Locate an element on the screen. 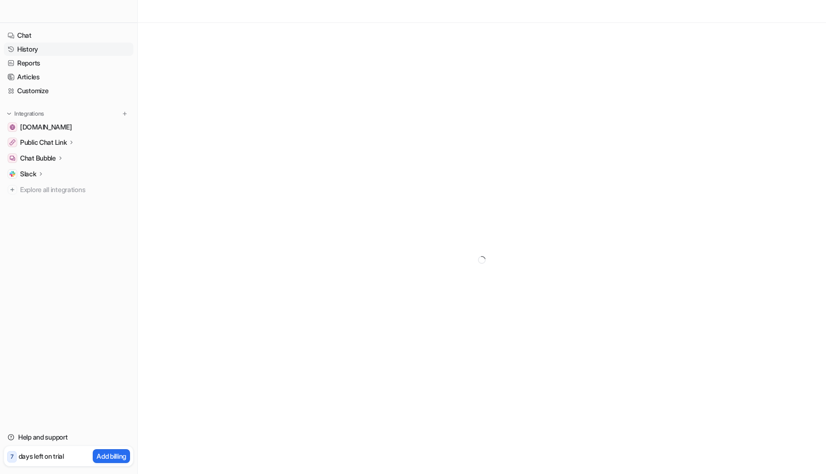 This screenshot has height=474, width=826. button: Integrations is located at coordinates (25, 114).